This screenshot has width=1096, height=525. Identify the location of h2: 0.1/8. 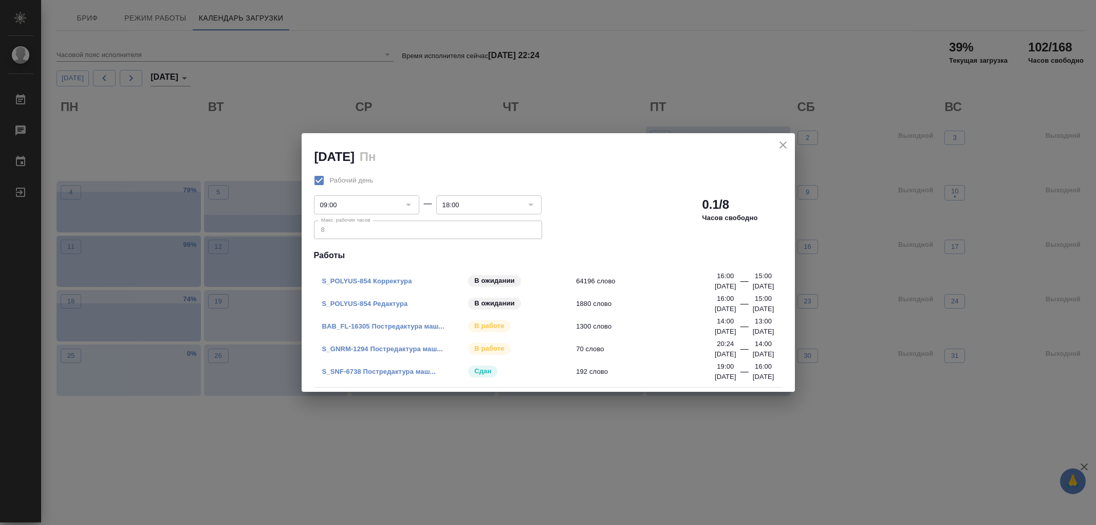
(716, 204).